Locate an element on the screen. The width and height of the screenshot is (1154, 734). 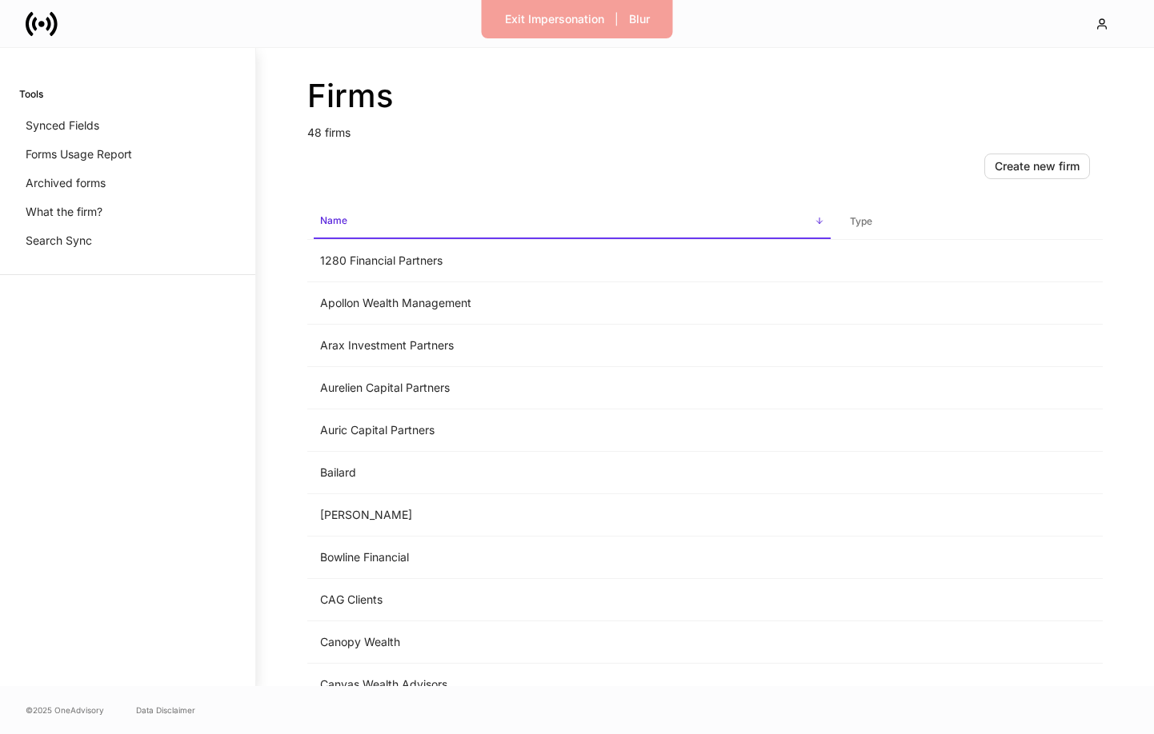
button: Exit Impersonation is located at coordinates (554, 19).